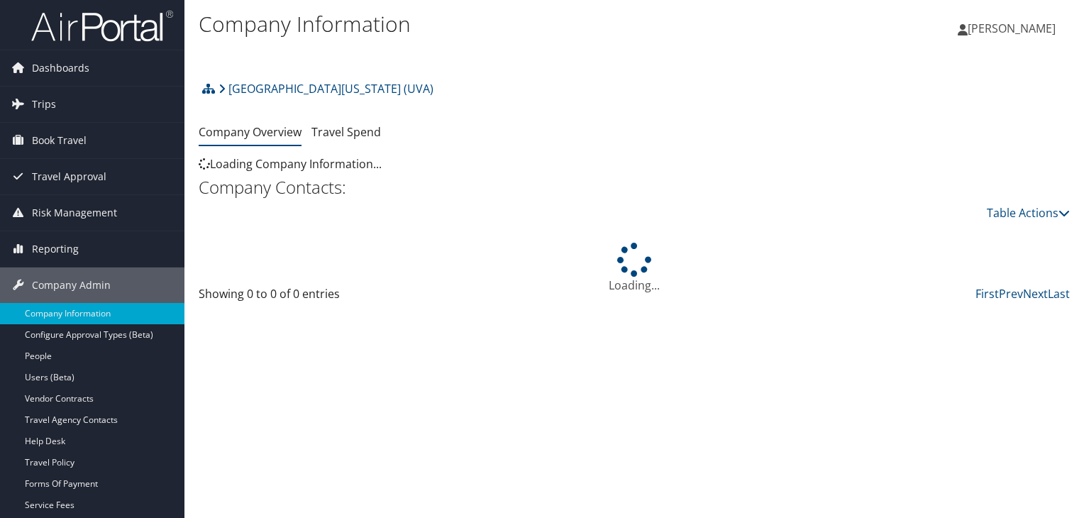 This screenshot has width=1084, height=518. I want to click on a: Table Actions, so click(1028, 213).